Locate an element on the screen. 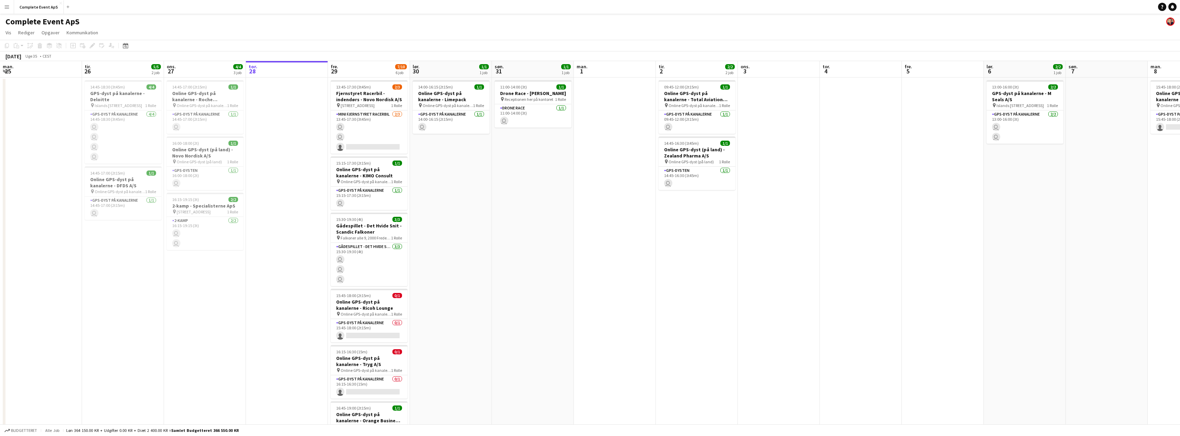  span: Falkoner alle 9, 2000 Frederiksberg - Scandic Falkoner is located at coordinates (366, 238).